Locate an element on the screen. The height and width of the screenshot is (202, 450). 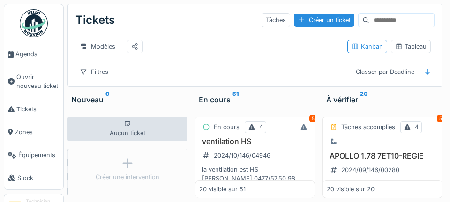
div: Tableau is located at coordinates (410, 46).